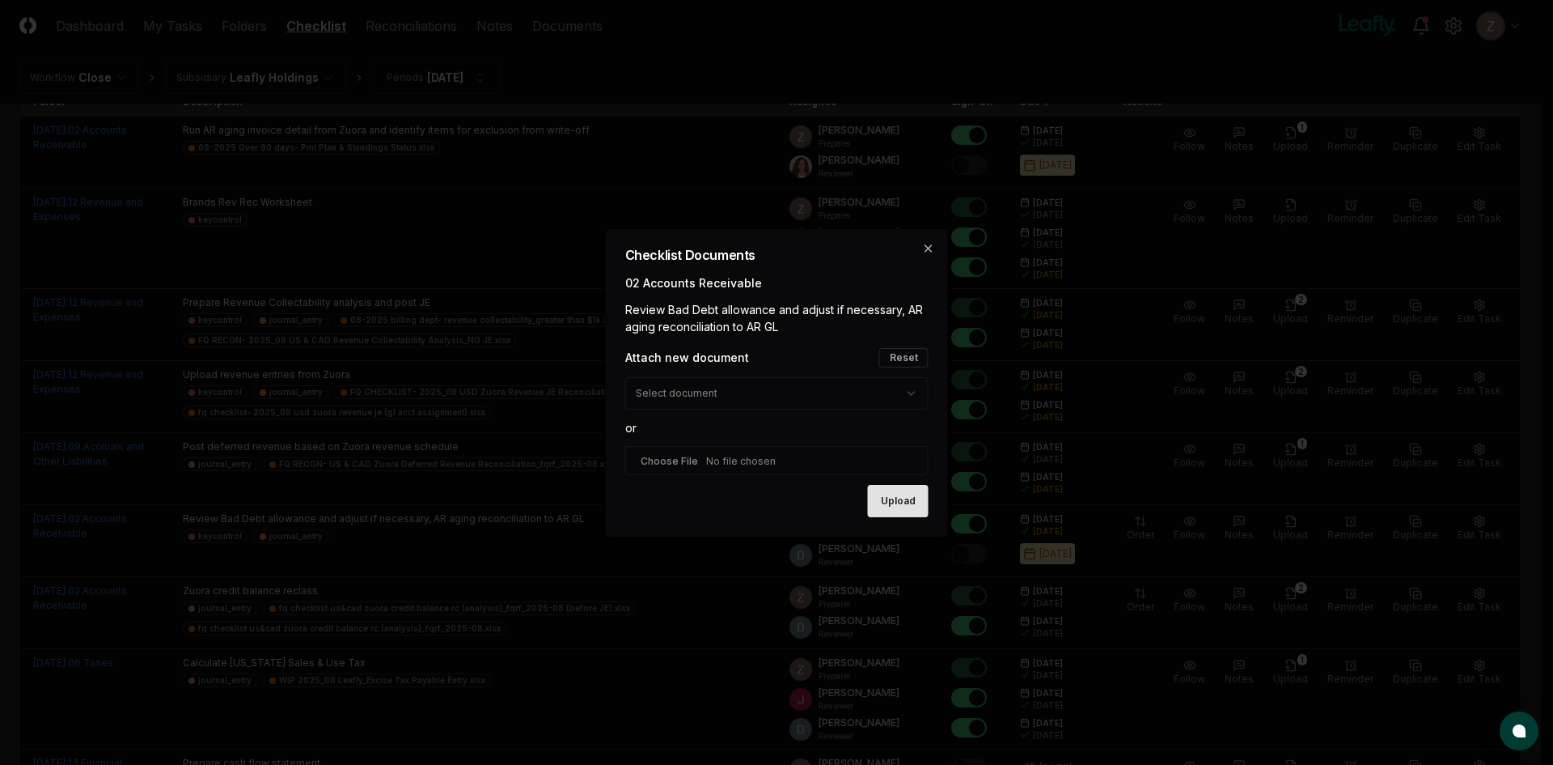  I want to click on button: Reset, so click(904, 358).